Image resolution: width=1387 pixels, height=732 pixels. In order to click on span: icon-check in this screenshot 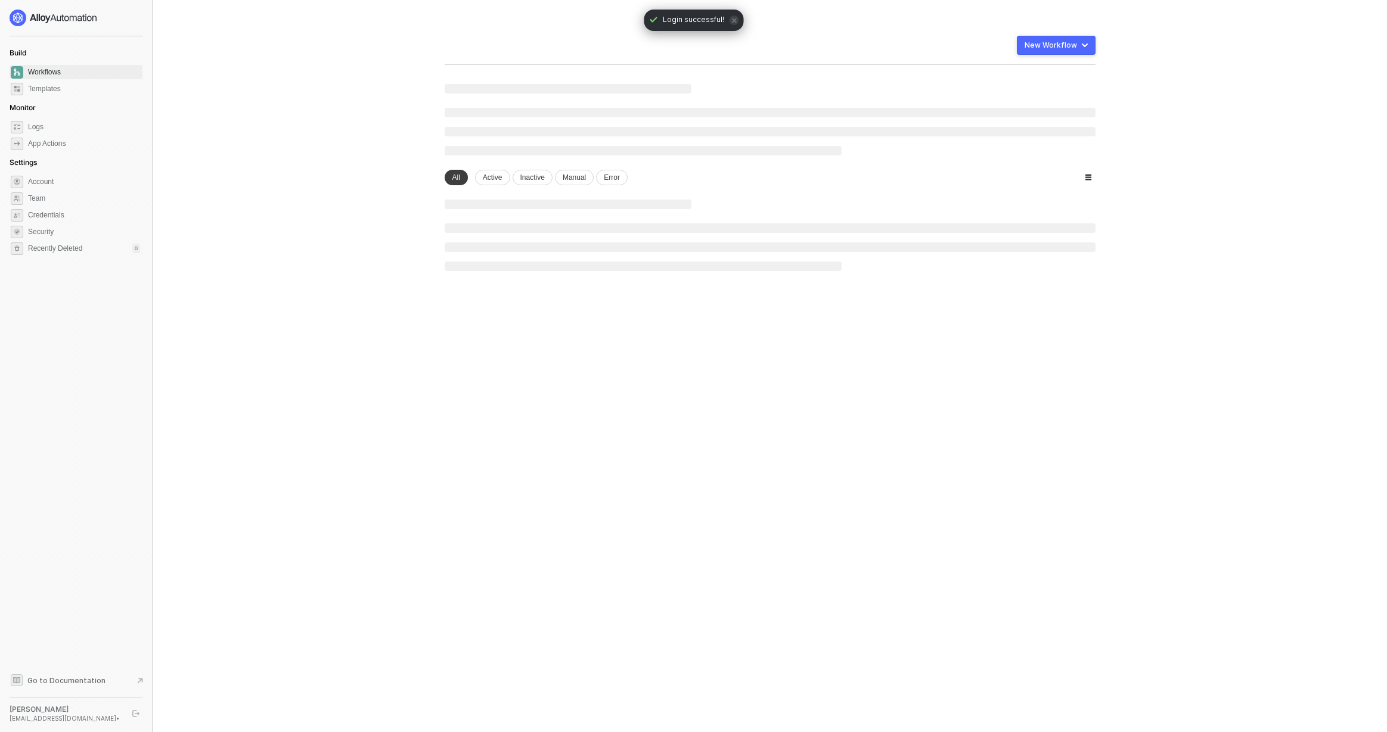, I will do `click(653, 20)`.